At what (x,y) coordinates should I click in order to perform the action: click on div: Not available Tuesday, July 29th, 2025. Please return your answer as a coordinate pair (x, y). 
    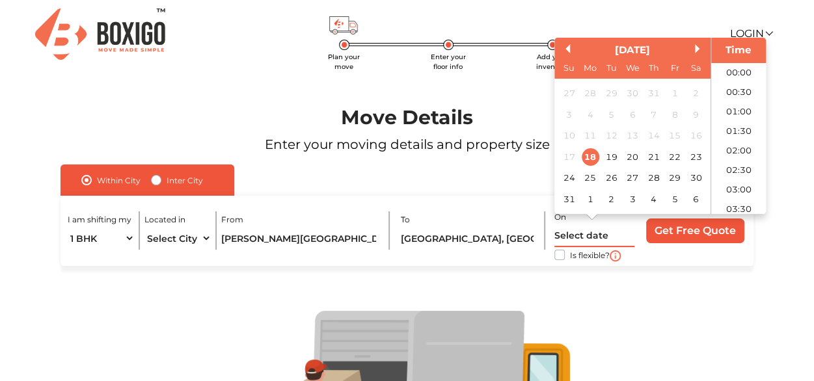
    Looking at the image, I should click on (611, 93).